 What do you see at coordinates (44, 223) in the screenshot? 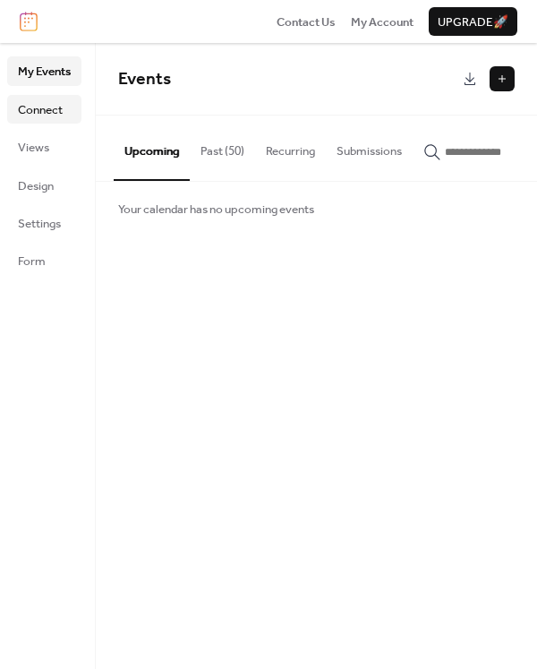
I see `a: Settings` at bounding box center [44, 223].